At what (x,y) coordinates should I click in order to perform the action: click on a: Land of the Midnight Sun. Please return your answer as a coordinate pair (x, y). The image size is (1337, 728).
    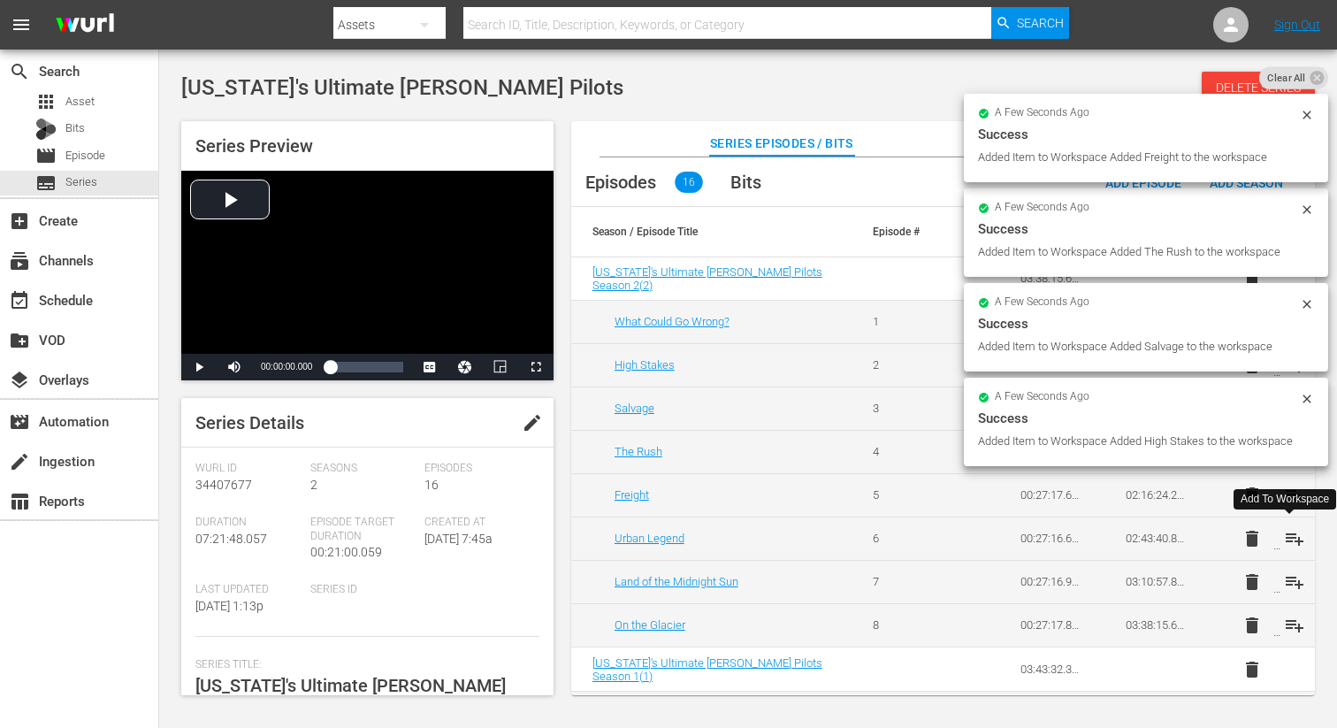
    Looking at the image, I should click on (677, 581).